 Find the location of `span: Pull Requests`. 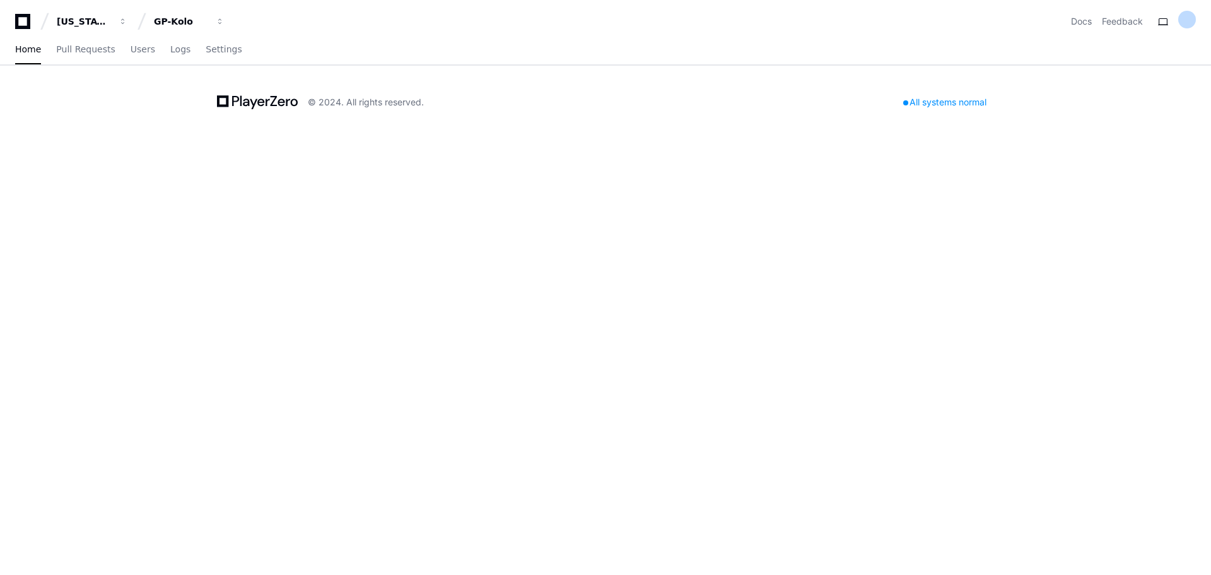

span: Pull Requests is located at coordinates (85, 49).